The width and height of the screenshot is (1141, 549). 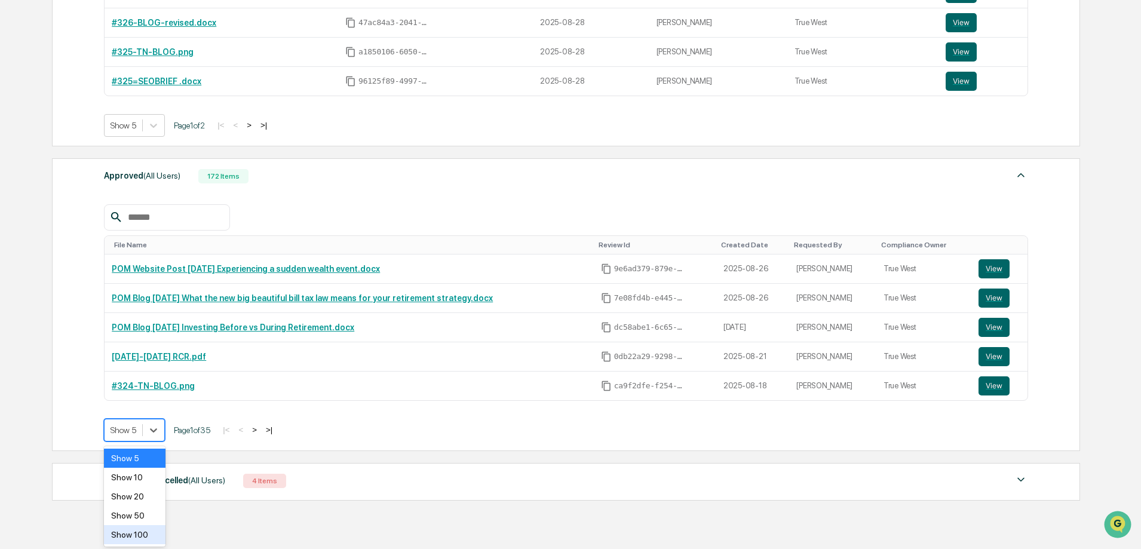 What do you see at coordinates (650, 327) in the screenshot?
I see `span: dc58abe1-6c65-4344-aae9-3f51452374f2` at bounding box center [650, 327].